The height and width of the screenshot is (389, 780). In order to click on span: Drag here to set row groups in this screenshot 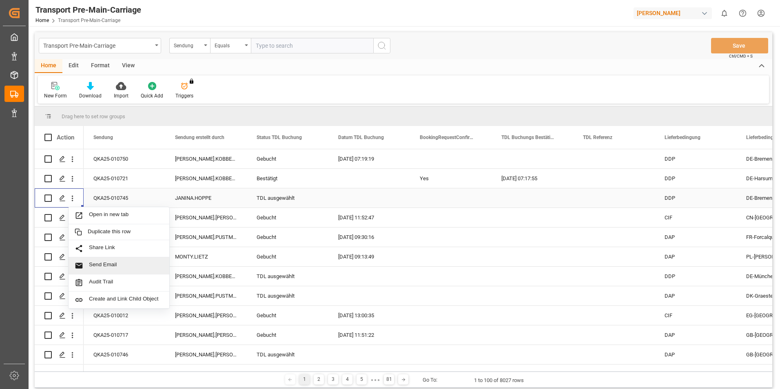, I will do `click(93, 116)`.